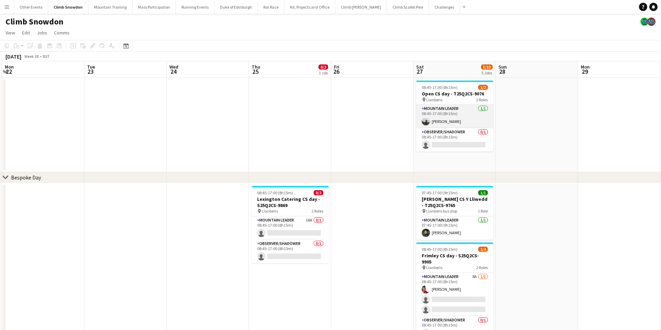 This screenshot has width=661, height=330. What do you see at coordinates (455, 94) in the screenshot?
I see `h3: Open CS day - T25Q2CS-9076` at bounding box center [455, 94].